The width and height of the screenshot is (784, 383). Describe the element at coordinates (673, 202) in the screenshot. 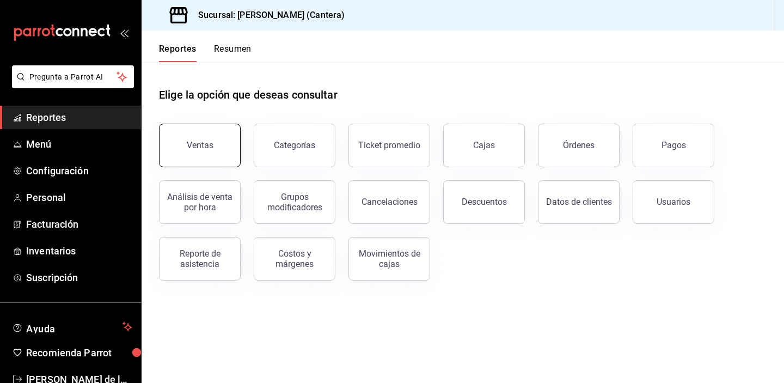

I see `button: Usuarios` at that location.